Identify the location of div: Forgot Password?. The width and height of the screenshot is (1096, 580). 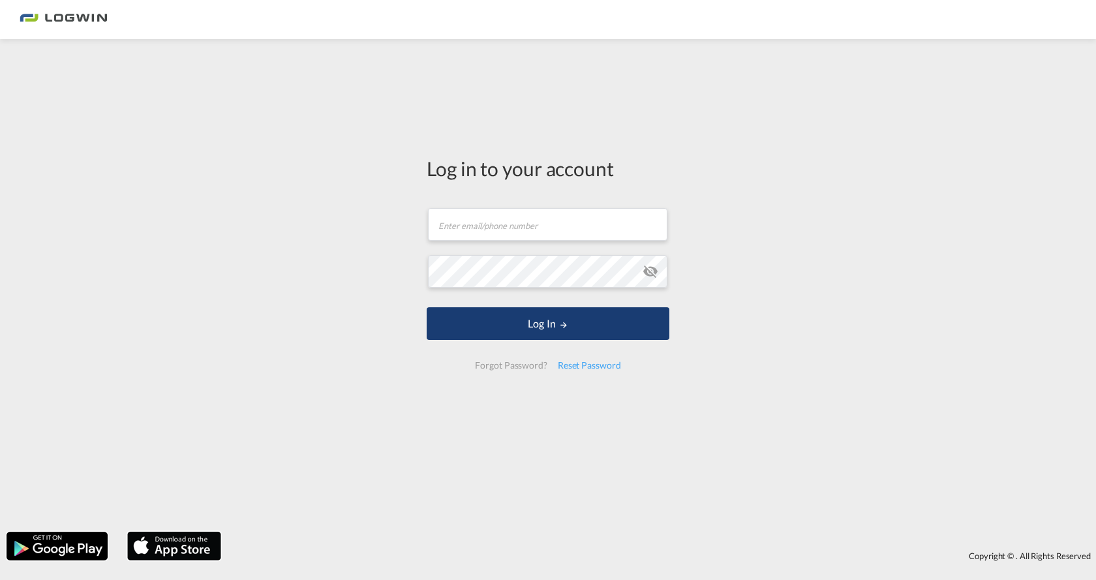
(511, 365).